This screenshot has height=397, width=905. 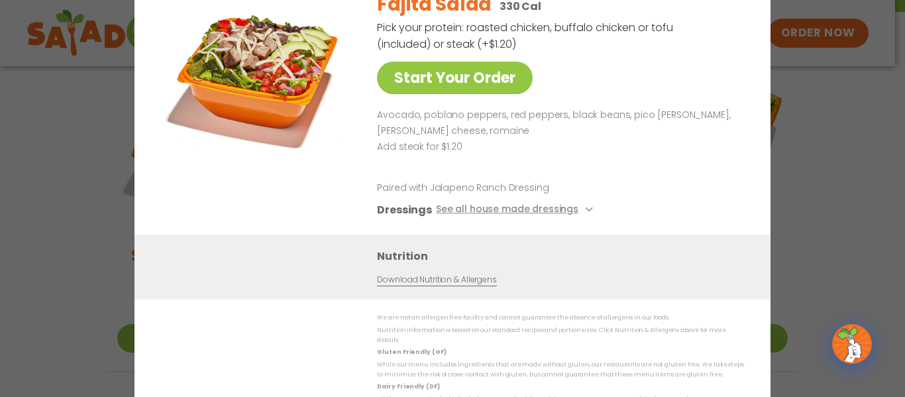 What do you see at coordinates (516, 209) in the screenshot?
I see `button: See all house made dressings` at bounding box center [516, 209].